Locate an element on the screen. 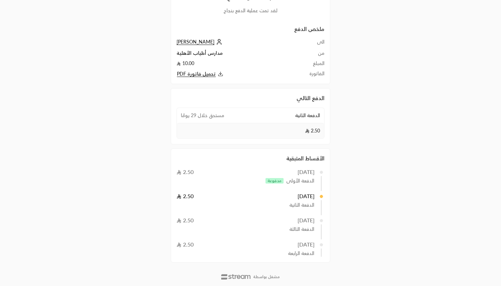  td: المبلغ is located at coordinates (307, 65).